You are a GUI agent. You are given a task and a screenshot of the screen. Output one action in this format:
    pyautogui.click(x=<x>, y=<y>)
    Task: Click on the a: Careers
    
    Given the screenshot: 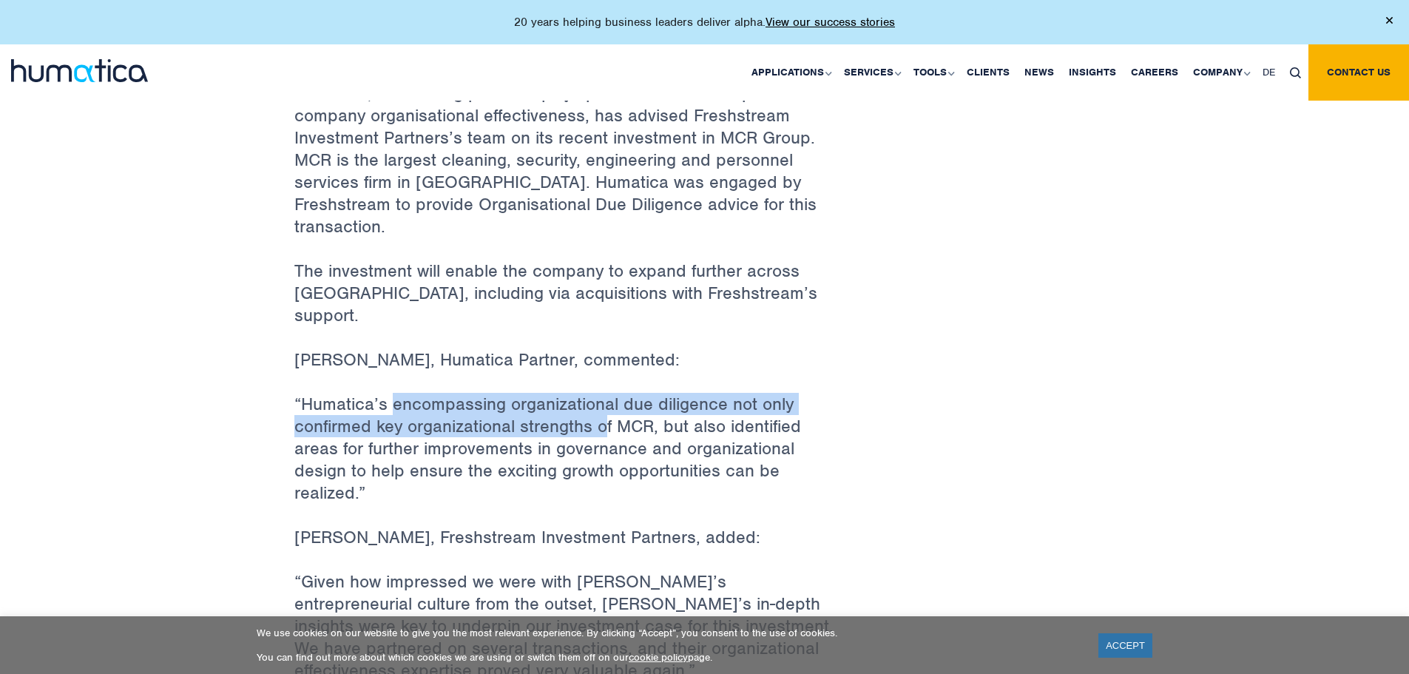 What is the action you would take?
    pyautogui.click(x=1154, y=72)
    